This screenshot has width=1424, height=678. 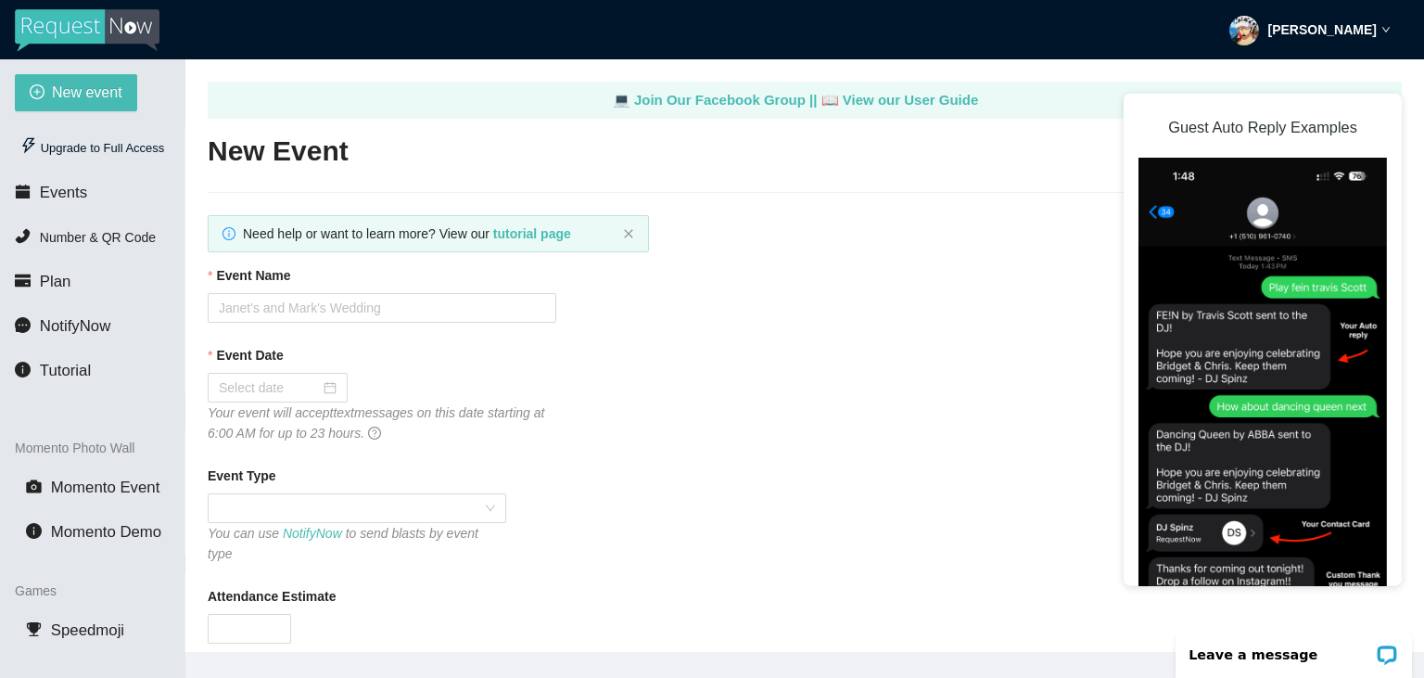 I want to click on div: Upgrade to Full Access, so click(x=92, y=148).